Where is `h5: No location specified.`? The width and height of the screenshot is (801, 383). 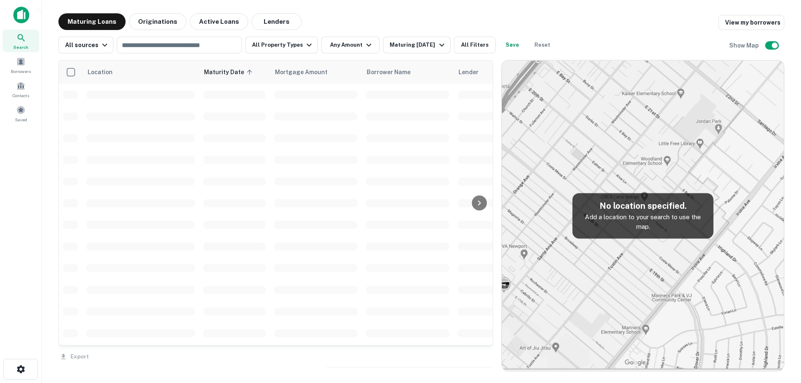
h5: No location specified. is located at coordinates (643, 206).